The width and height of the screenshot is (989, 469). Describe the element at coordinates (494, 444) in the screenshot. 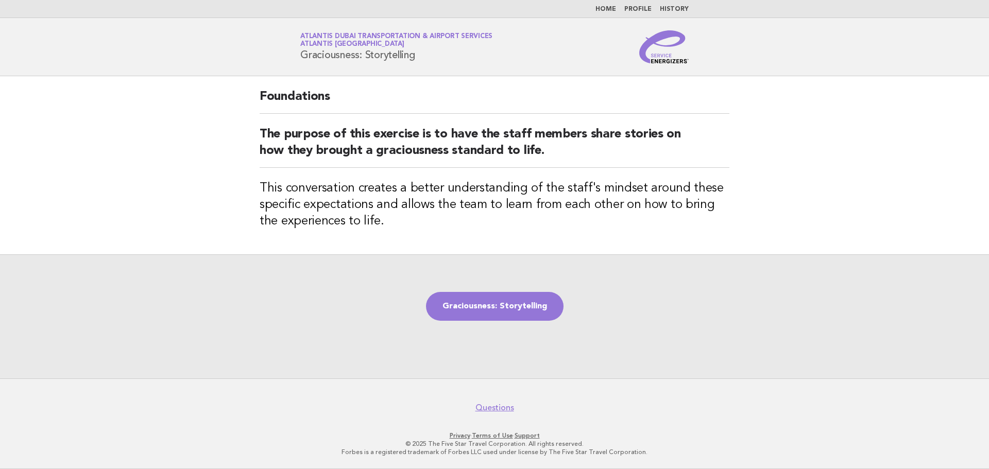

I see `p: © 2025 The Five Star Travel Corporation. All rights reserved.` at that location.